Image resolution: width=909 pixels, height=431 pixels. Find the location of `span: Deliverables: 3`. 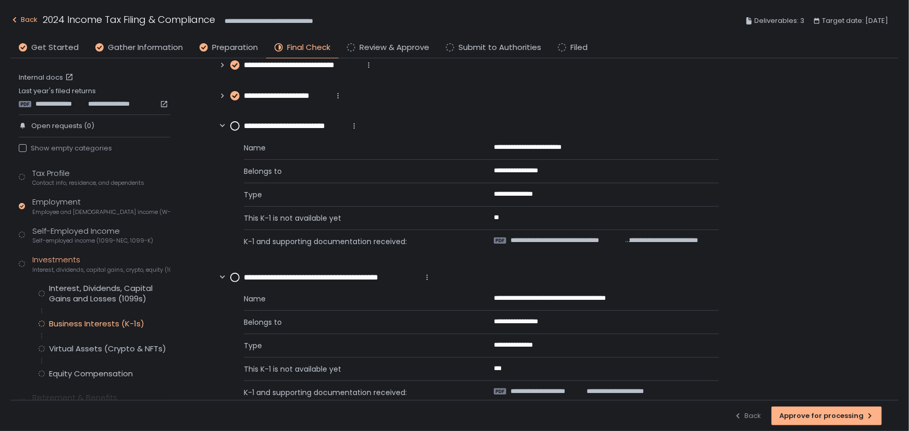

span: Deliverables: 3 is located at coordinates (779, 21).